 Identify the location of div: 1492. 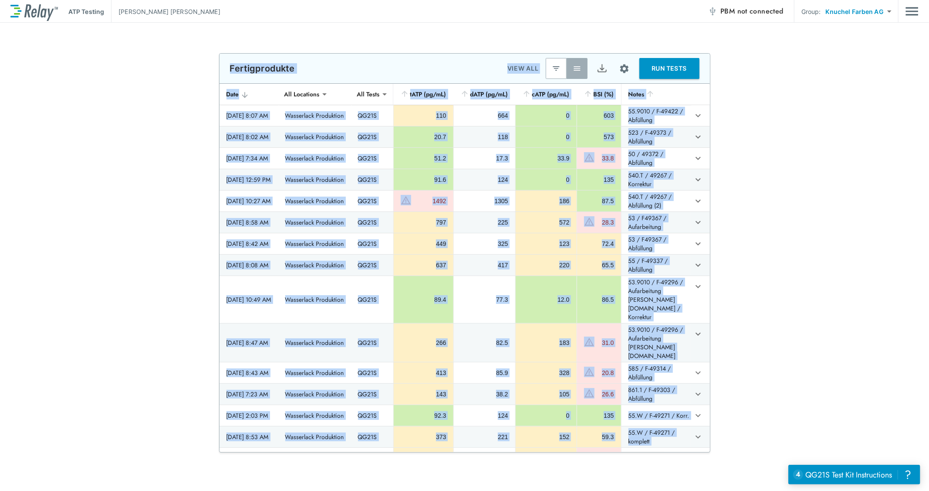
(430, 201).